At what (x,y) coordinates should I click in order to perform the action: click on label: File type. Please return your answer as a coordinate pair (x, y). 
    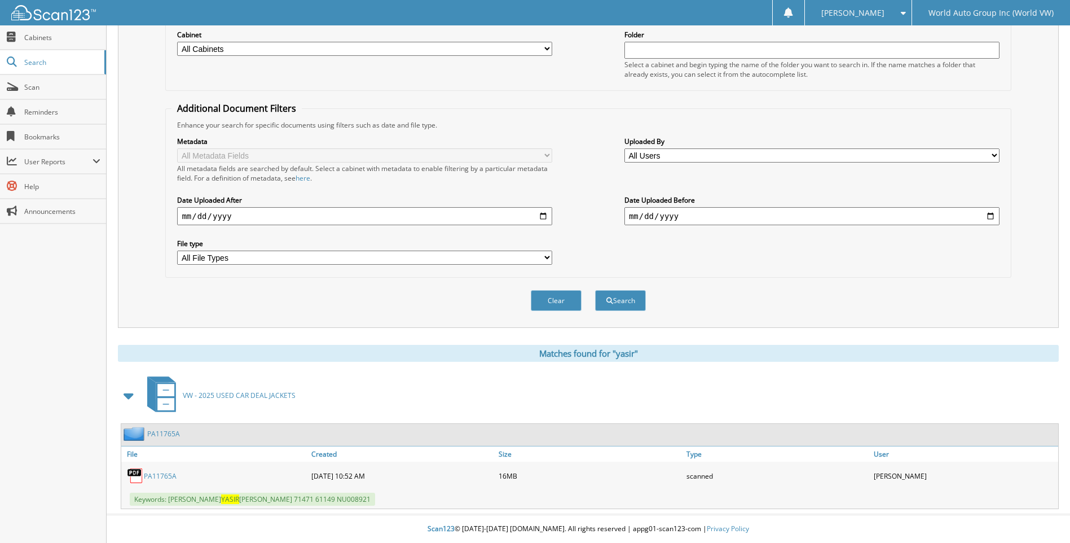
    Looking at the image, I should click on (364, 243).